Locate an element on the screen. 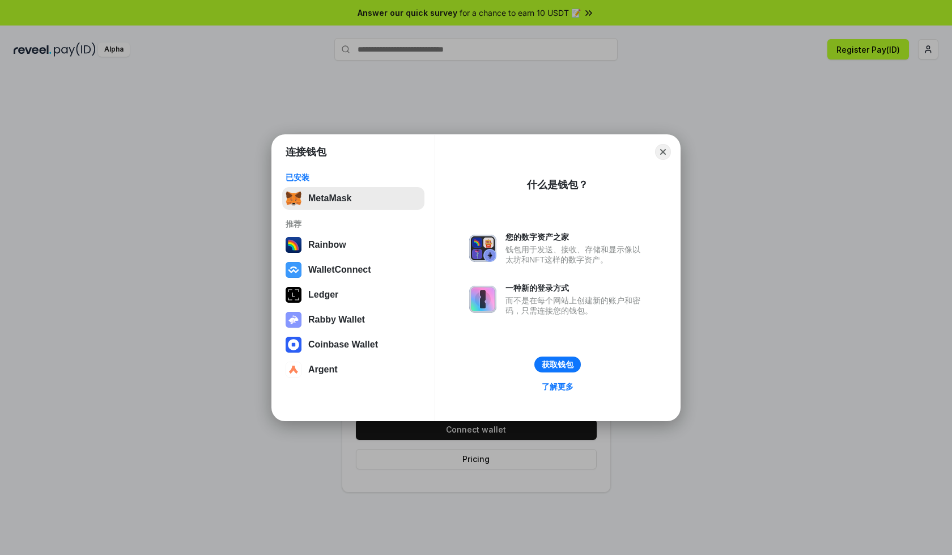 The image size is (952, 555). a: 了解更多 is located at coordinates (558, 386).